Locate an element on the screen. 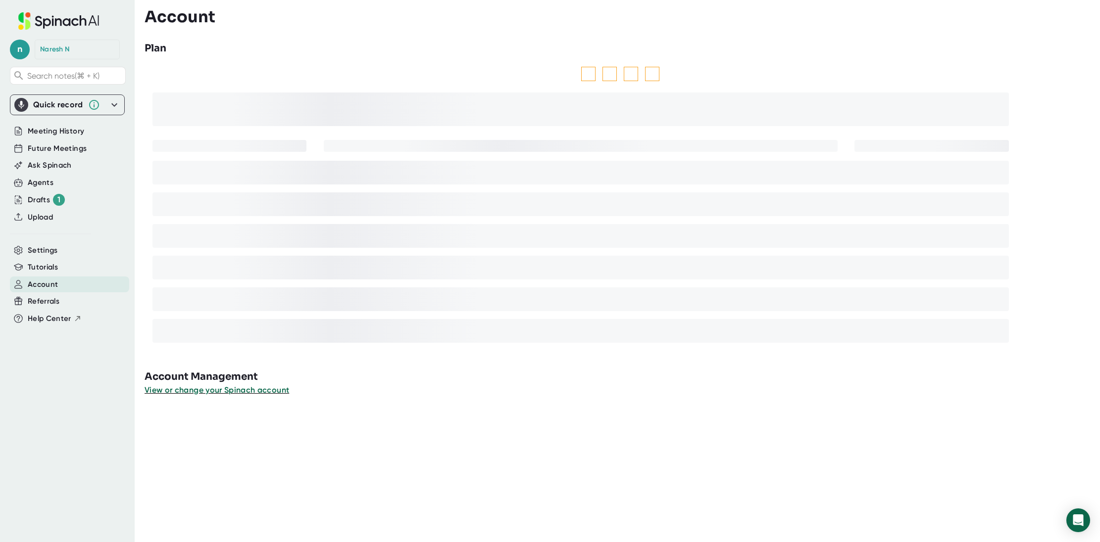  button: Agents is located at coordinates (41, 183).